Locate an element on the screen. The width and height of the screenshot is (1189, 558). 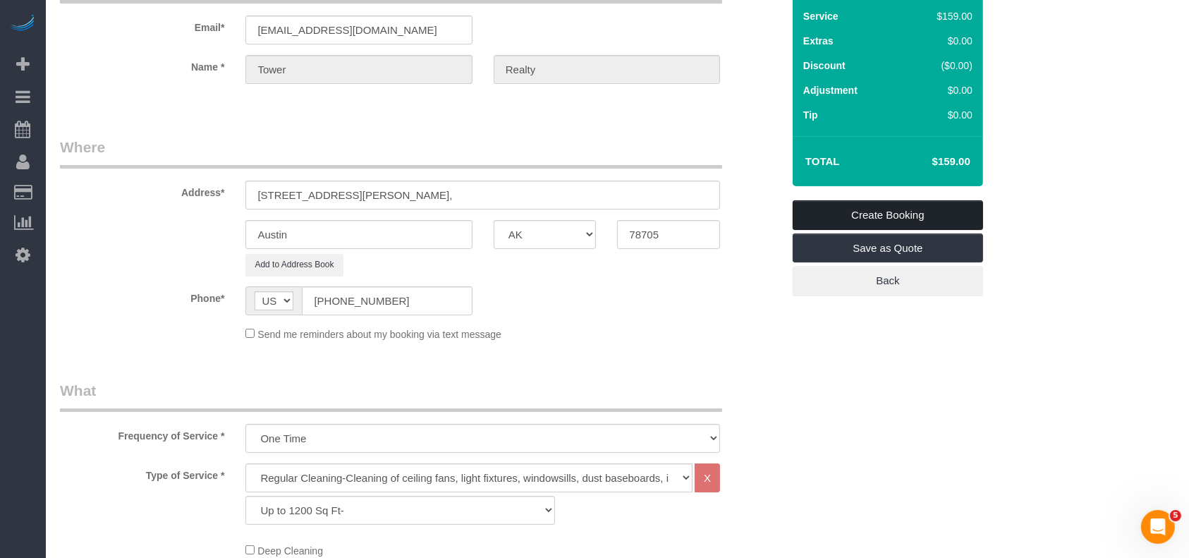
label: Adjustment is located at coordinates (830, 90).